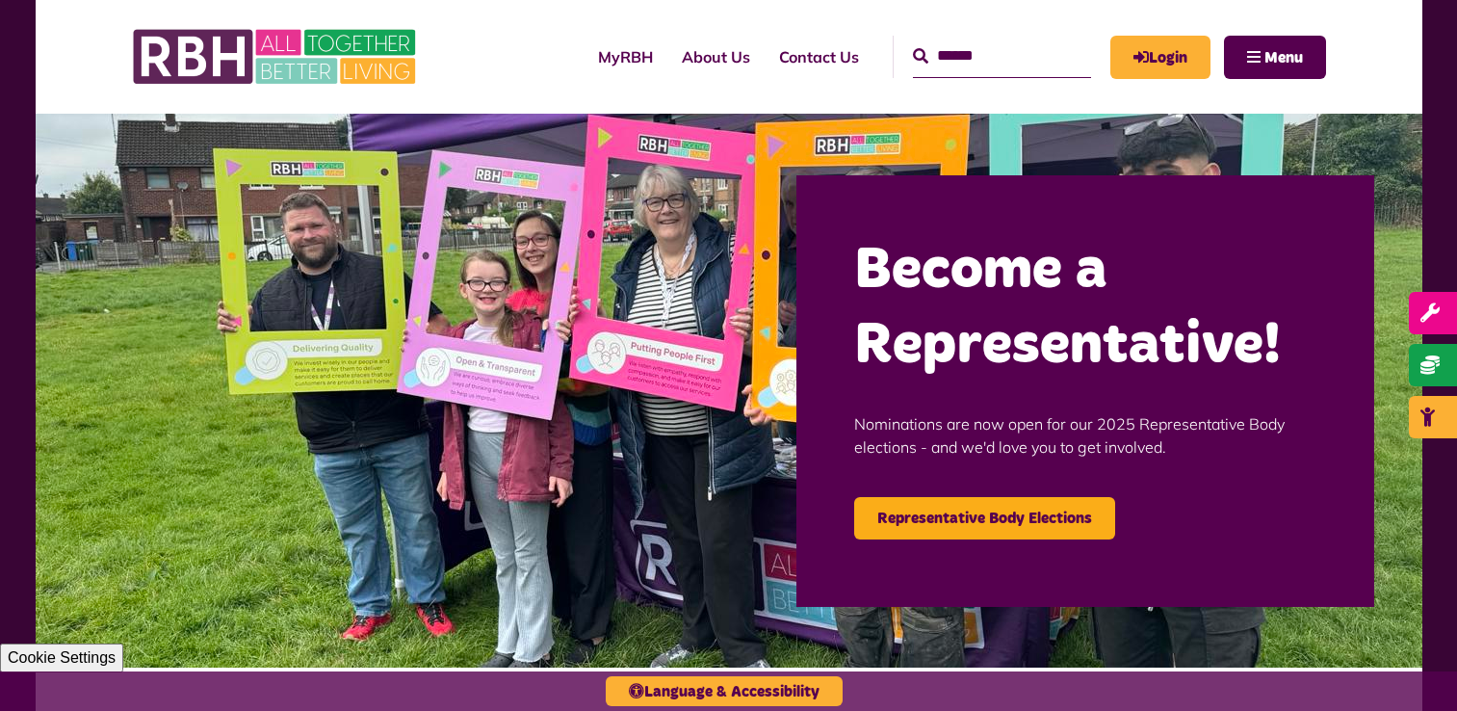 Image resolution: width=1457 pixels, height=711 pixels. Describe the element at coordinates (1275, 57) in the screenshot. I see `button: Navigation` at that location.